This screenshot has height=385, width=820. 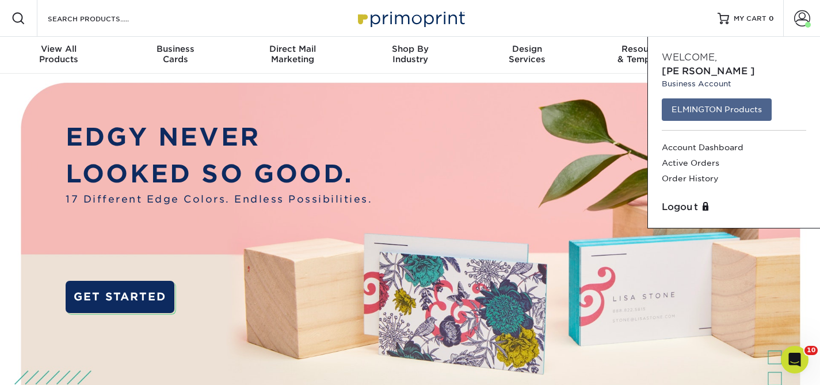 I want to click on span: MY CART, so click(x=749, y=18).